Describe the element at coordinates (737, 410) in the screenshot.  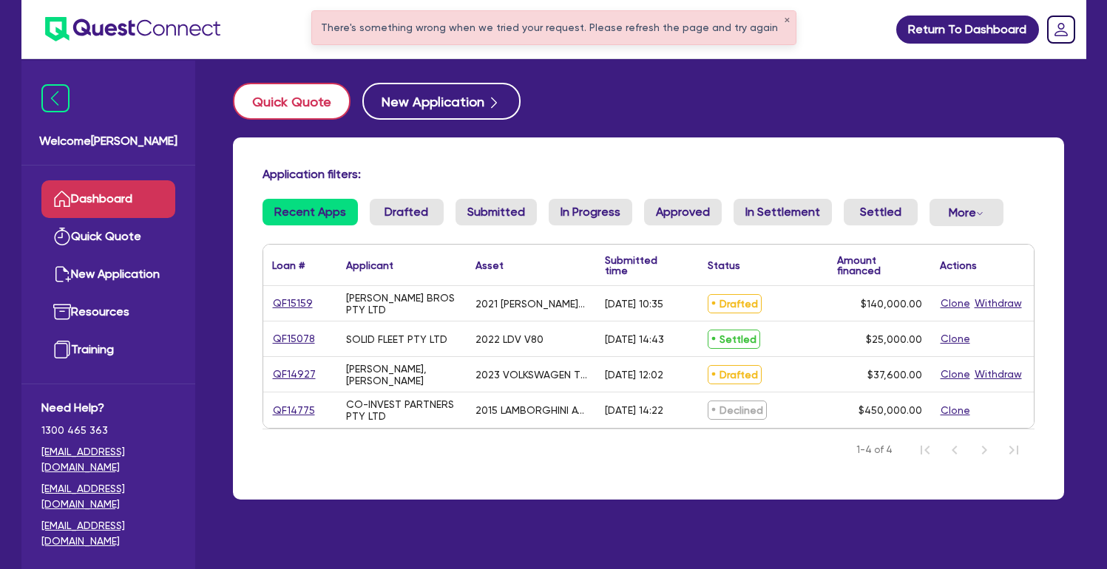
I see `span: Declined` at that location.